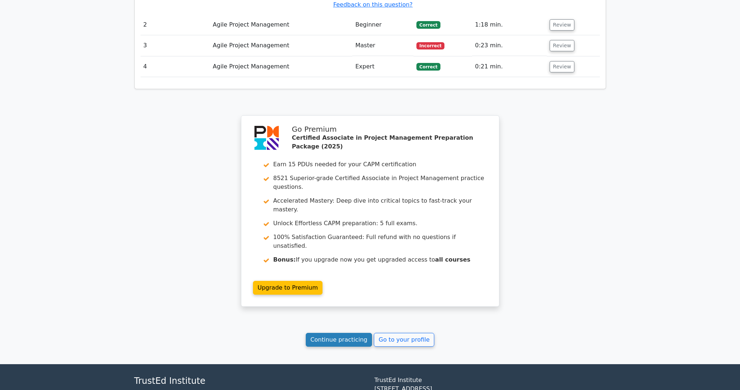 Image resolution: width=740 pixels, height=390 pixels. I want to click on a: Upgrade to Premium, so click(288, 288).